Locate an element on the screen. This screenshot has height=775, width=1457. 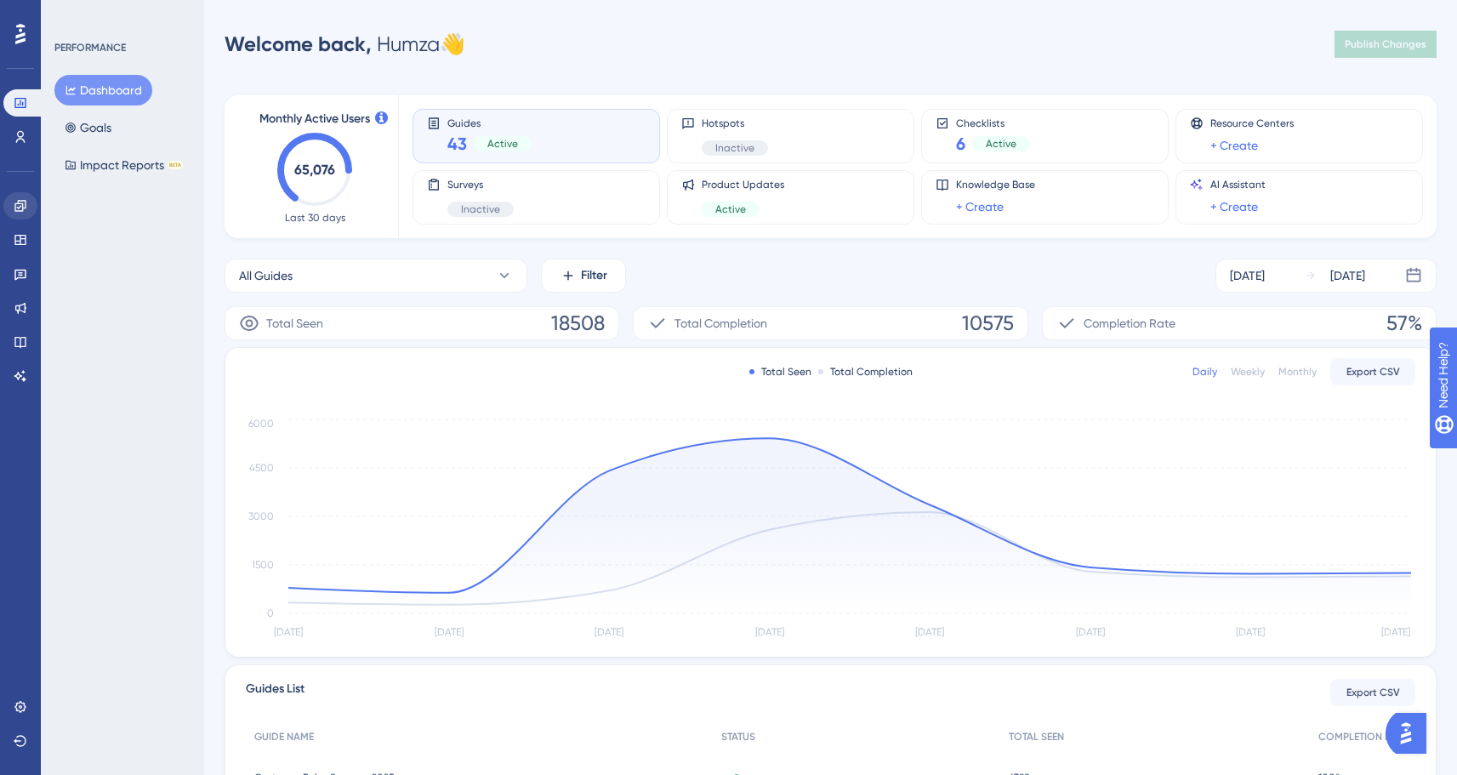
button: Dashboard is located at coordinates (103, 90).